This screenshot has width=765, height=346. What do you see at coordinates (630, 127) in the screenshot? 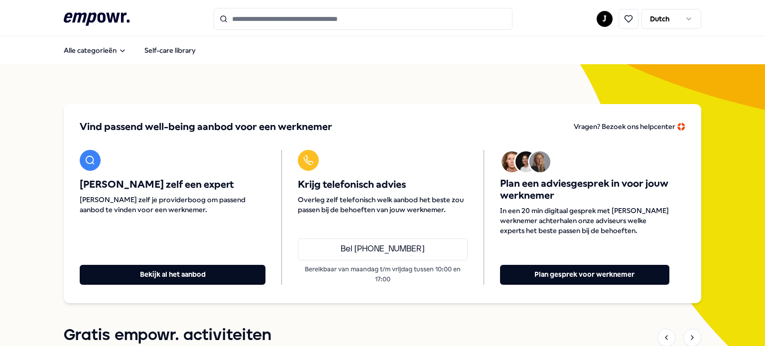
I see `a: Vragen? Bezoek ons helpcenter 🛟` at bounding box center [630, 127].